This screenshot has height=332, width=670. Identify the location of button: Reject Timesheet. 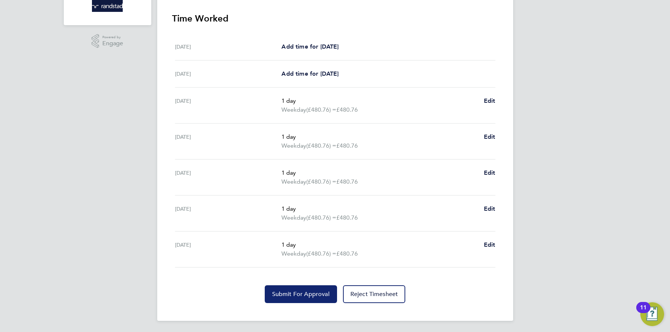
(374, 294).